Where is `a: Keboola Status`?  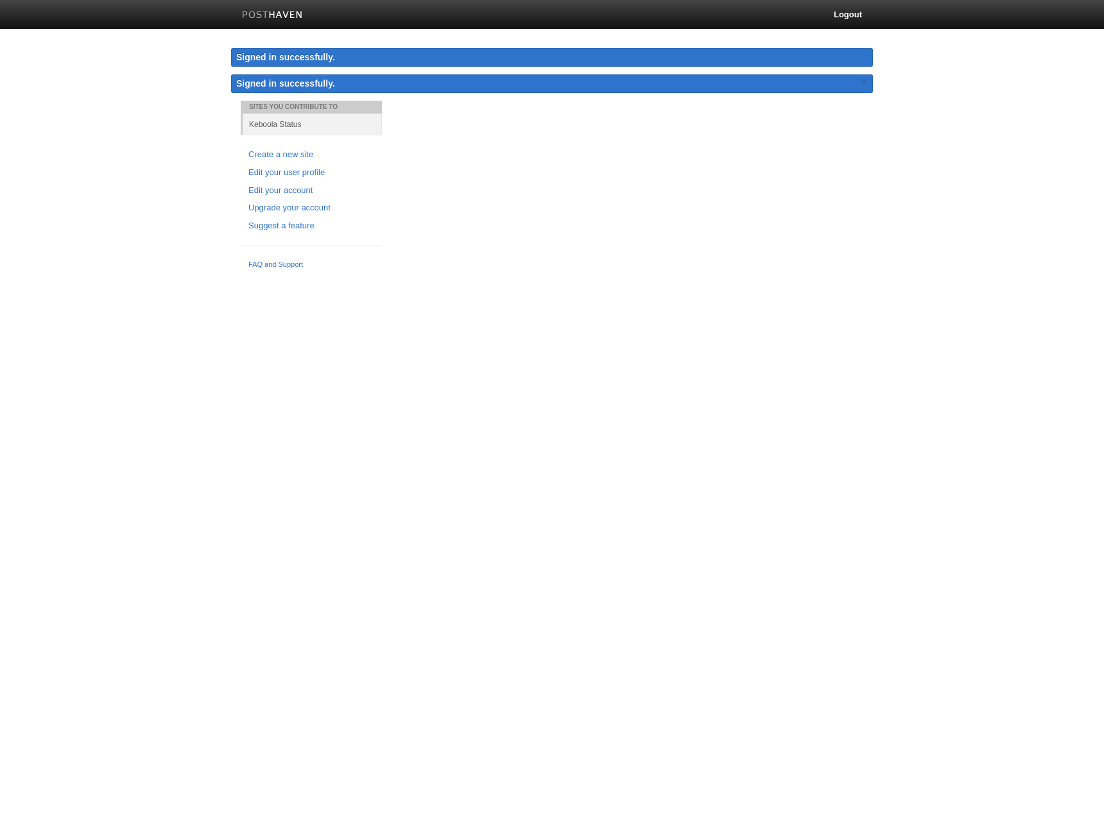
a: Keboola Status is located at coordinates (312, 124).